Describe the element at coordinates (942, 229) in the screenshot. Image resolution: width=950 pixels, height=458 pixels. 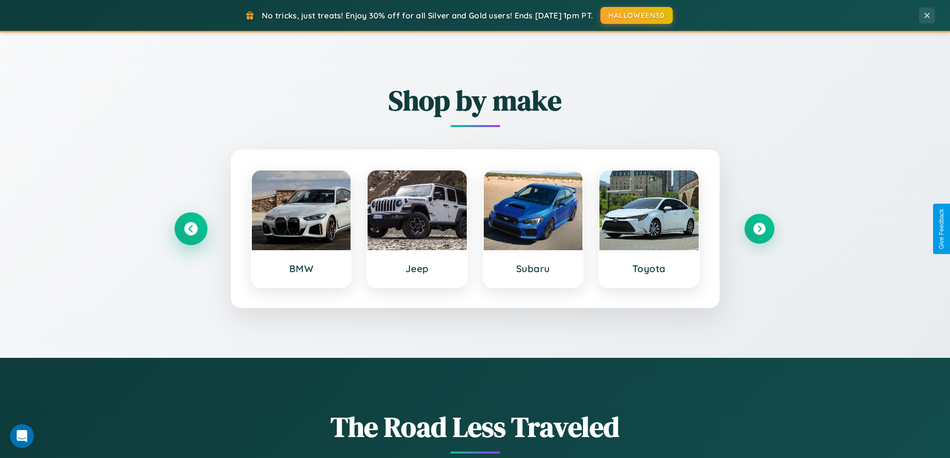
I see `div: Give Feedback` at that location.